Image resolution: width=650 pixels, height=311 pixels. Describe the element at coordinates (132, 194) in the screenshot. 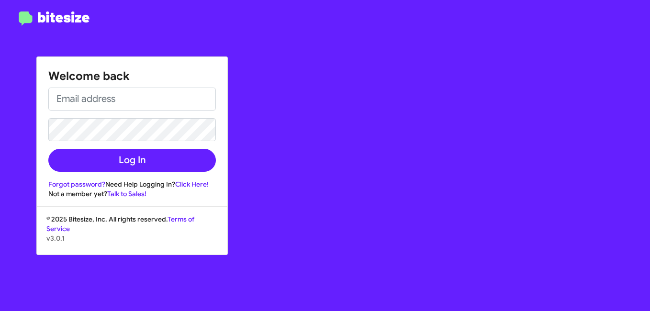

I see `div: Not a member yet?` at that location.